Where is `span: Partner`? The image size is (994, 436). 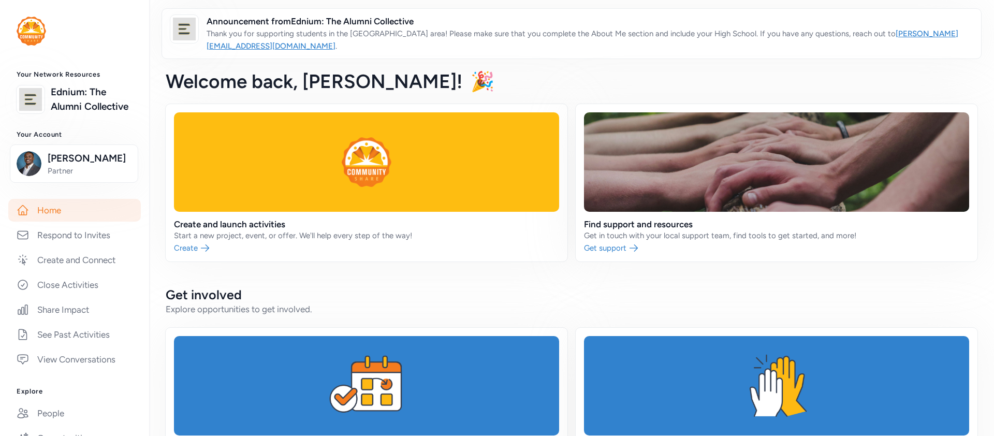 span: Partner is located at coordinates (90, 171).